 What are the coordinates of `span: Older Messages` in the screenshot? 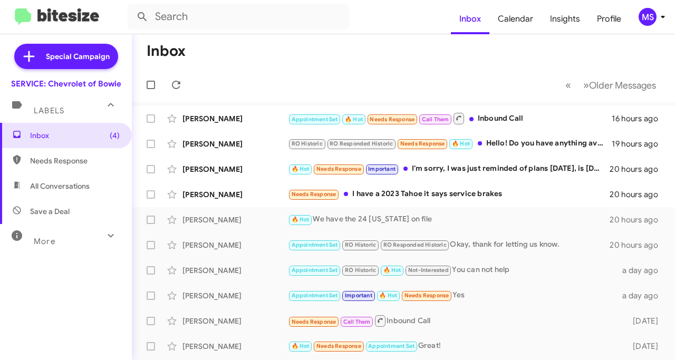 It's located at (623, 85).